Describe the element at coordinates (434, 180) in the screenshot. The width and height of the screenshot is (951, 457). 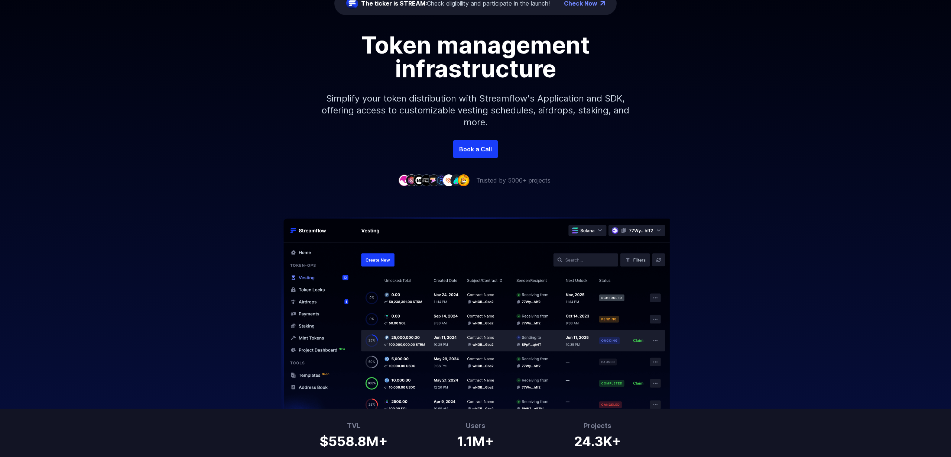
I see `img: company-5` at that location.